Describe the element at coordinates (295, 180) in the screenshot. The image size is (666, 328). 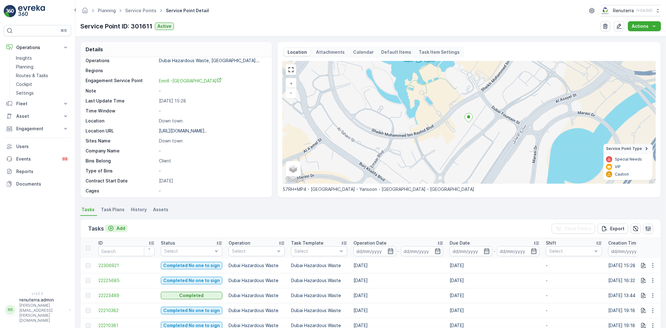
I see `a: Open this area in Google Maps (opens a new window)` at that location.